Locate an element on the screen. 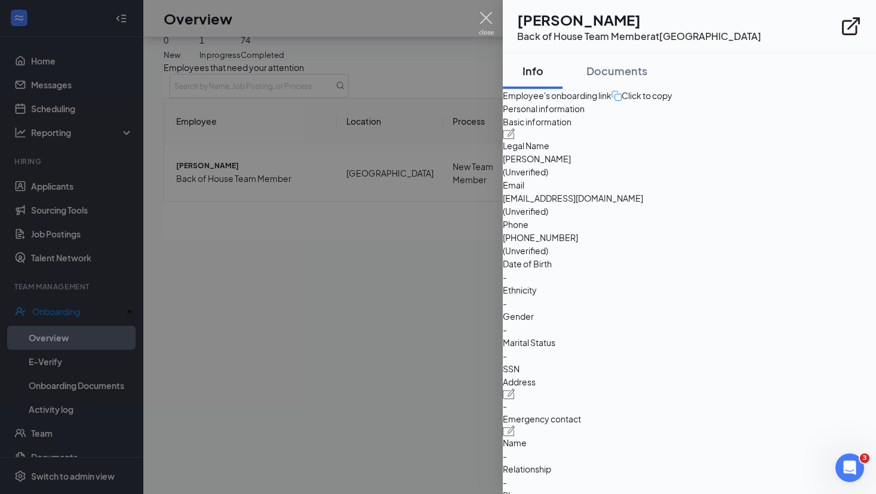  div: Documents is located at coordinates (617, 70).